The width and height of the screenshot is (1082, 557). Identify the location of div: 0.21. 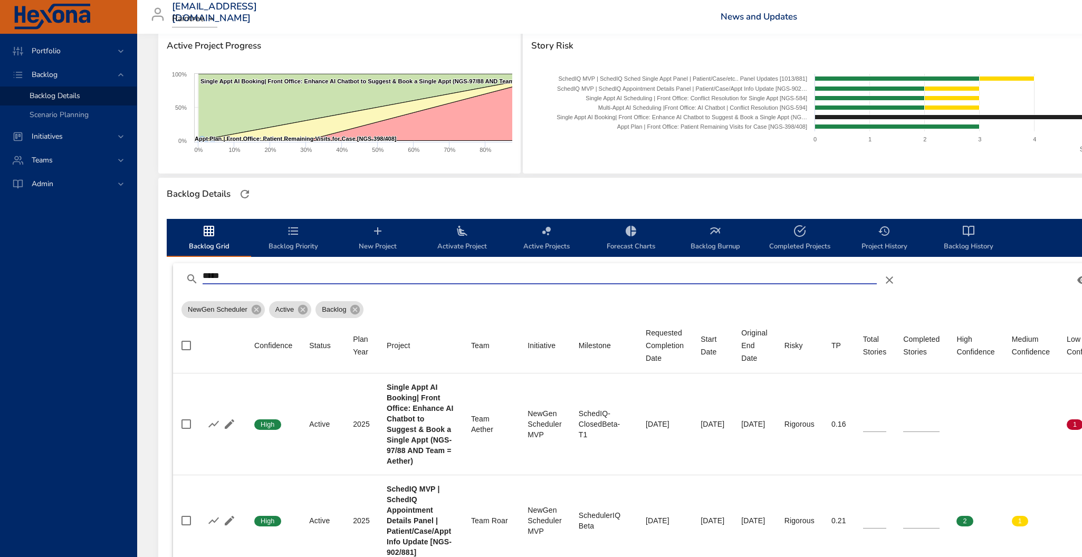
(839, 521).